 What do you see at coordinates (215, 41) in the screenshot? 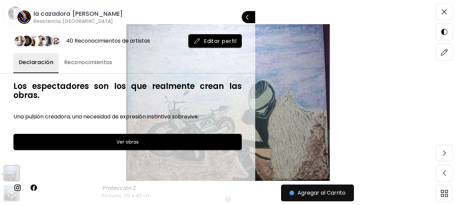
I see `span: Editar perfil` at bounding box center [215, 41].